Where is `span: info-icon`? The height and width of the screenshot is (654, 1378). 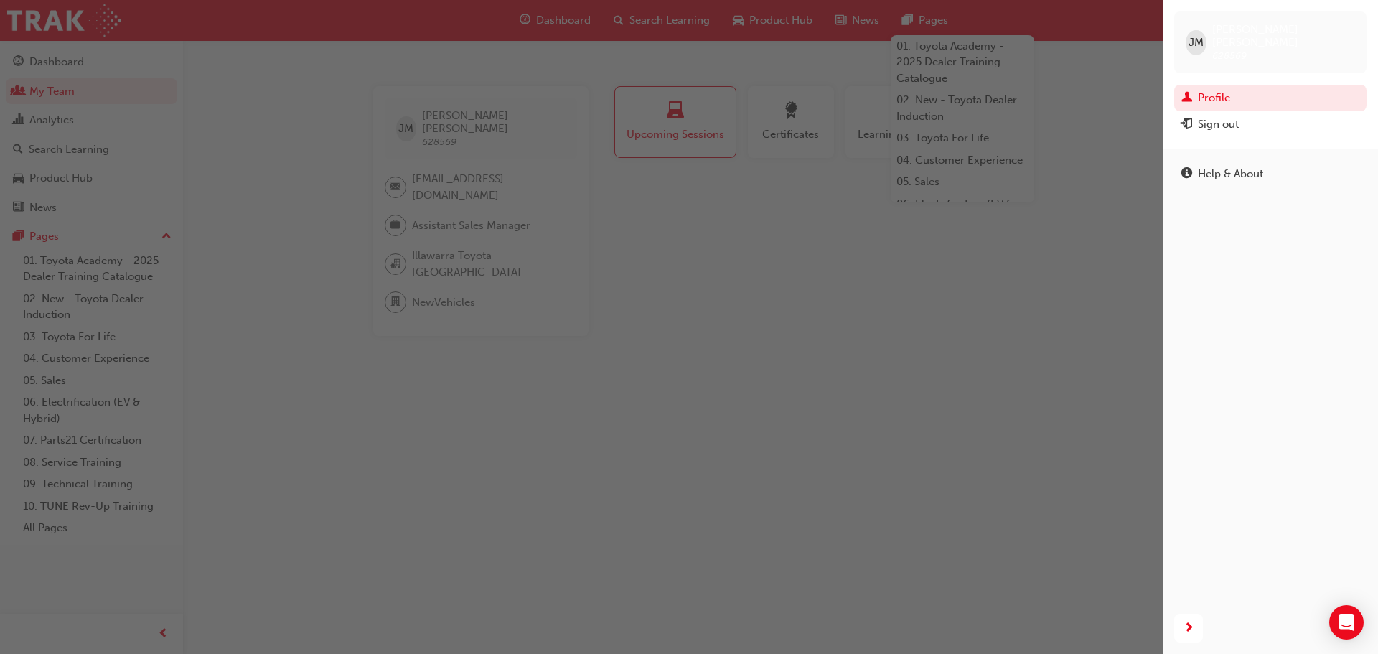 span: info-icon is located at coordinates (1187, 174).